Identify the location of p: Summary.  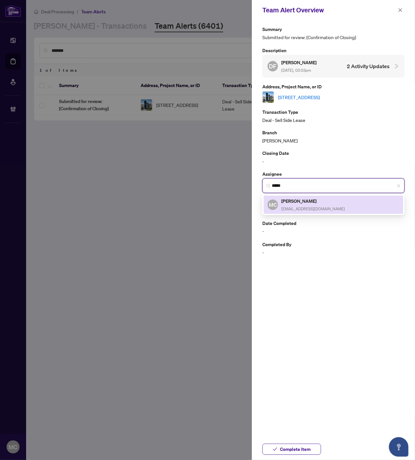
(333, 29).